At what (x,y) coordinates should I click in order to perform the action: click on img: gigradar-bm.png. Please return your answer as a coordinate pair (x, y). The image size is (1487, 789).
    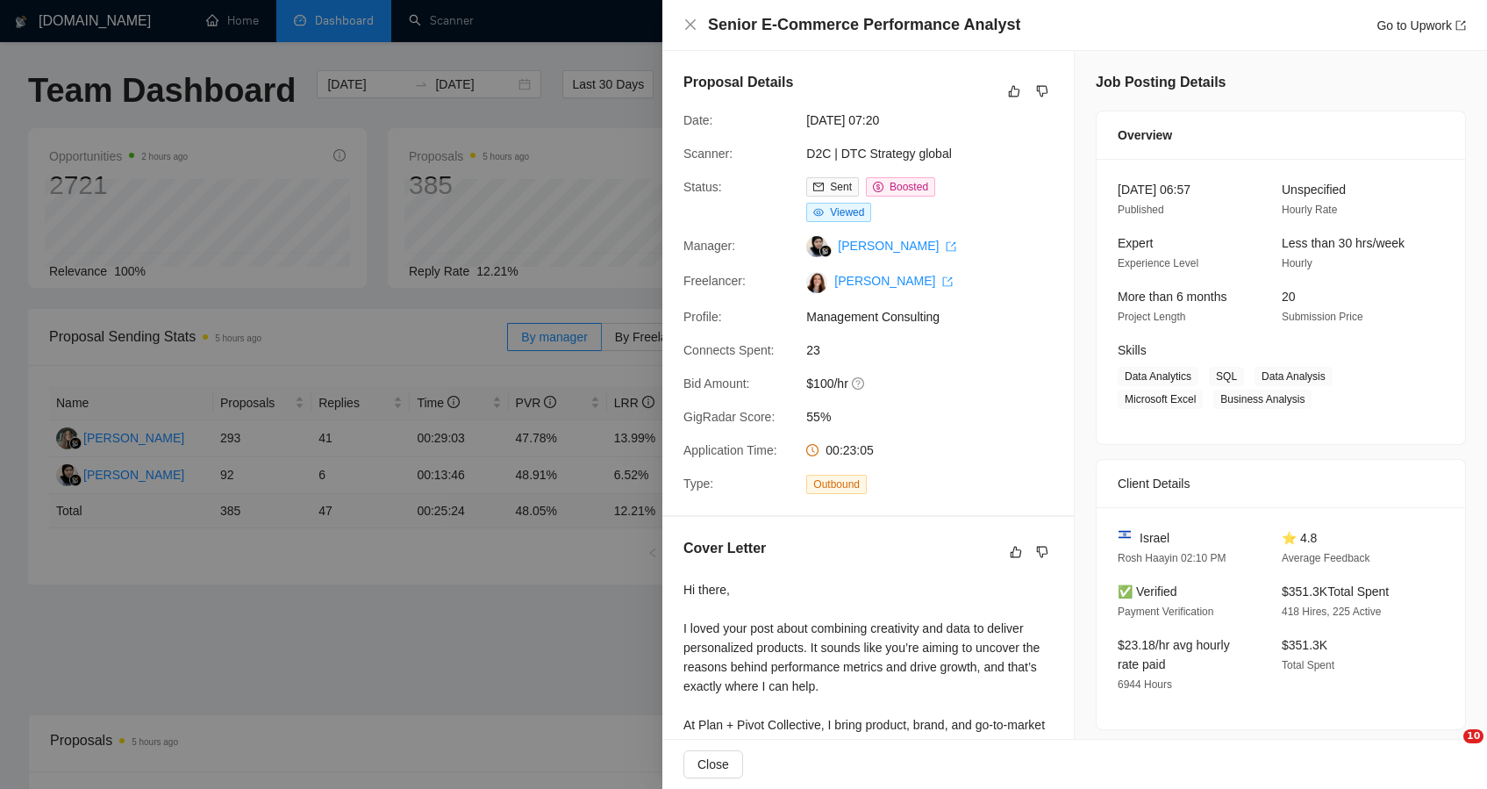
    Looking at the image, I should click on (826, 251).